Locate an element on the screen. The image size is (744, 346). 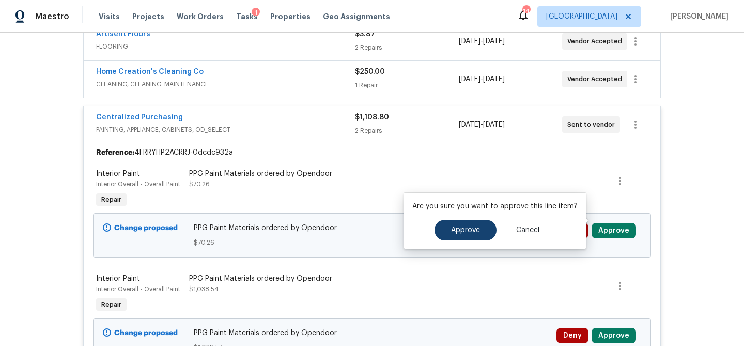
div: 4FRRYHP2ACRRJ-0dcdc932a is located at coordinates (372, 152).